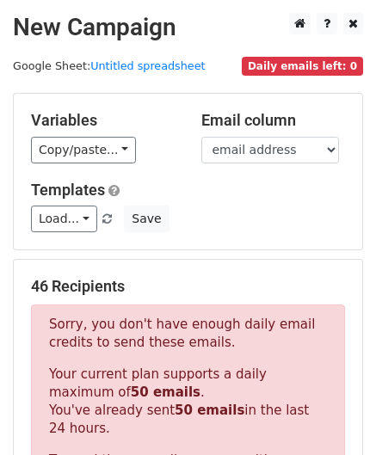  What do you see at coordinates (187, 28) in the screenshot?
I see `h2: New Campaign` at bounding box center [187, 28].